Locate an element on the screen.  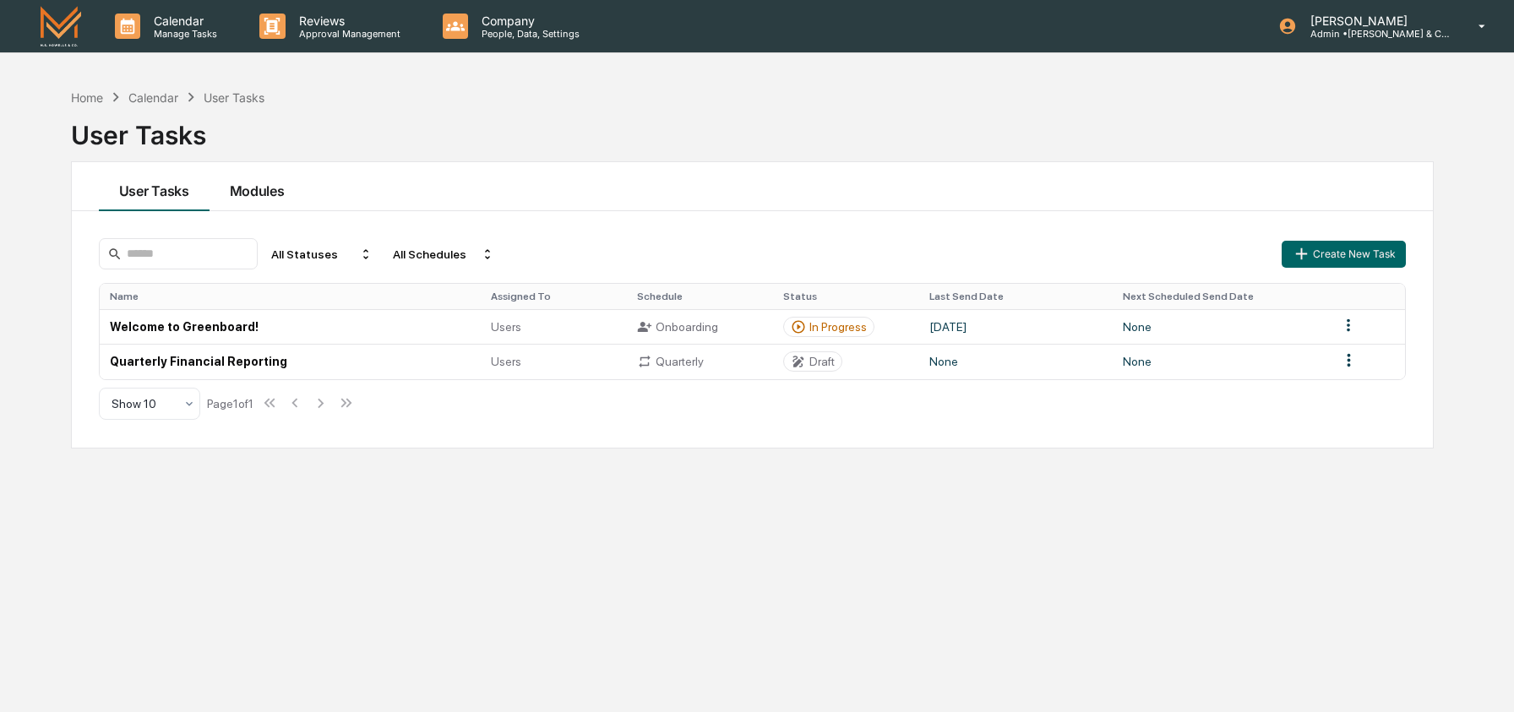
th: Assigned To is located at coordinates (553, 296).